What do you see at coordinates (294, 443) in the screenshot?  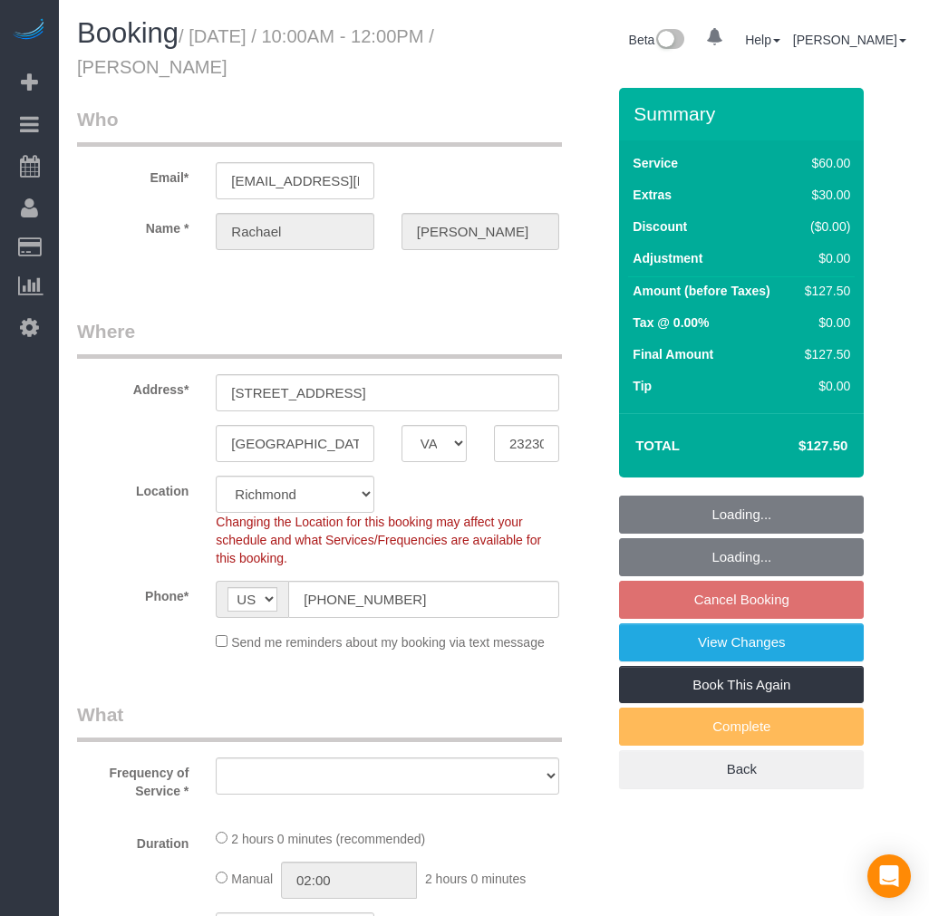 I see `input: City*` at bounding box center [294, 443].